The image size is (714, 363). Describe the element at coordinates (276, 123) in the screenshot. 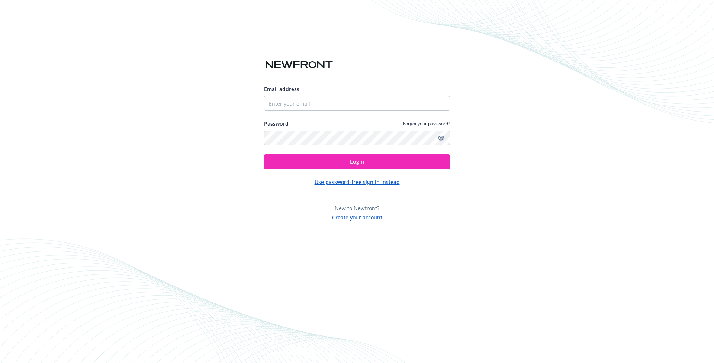

I see `label: Password` at that location.